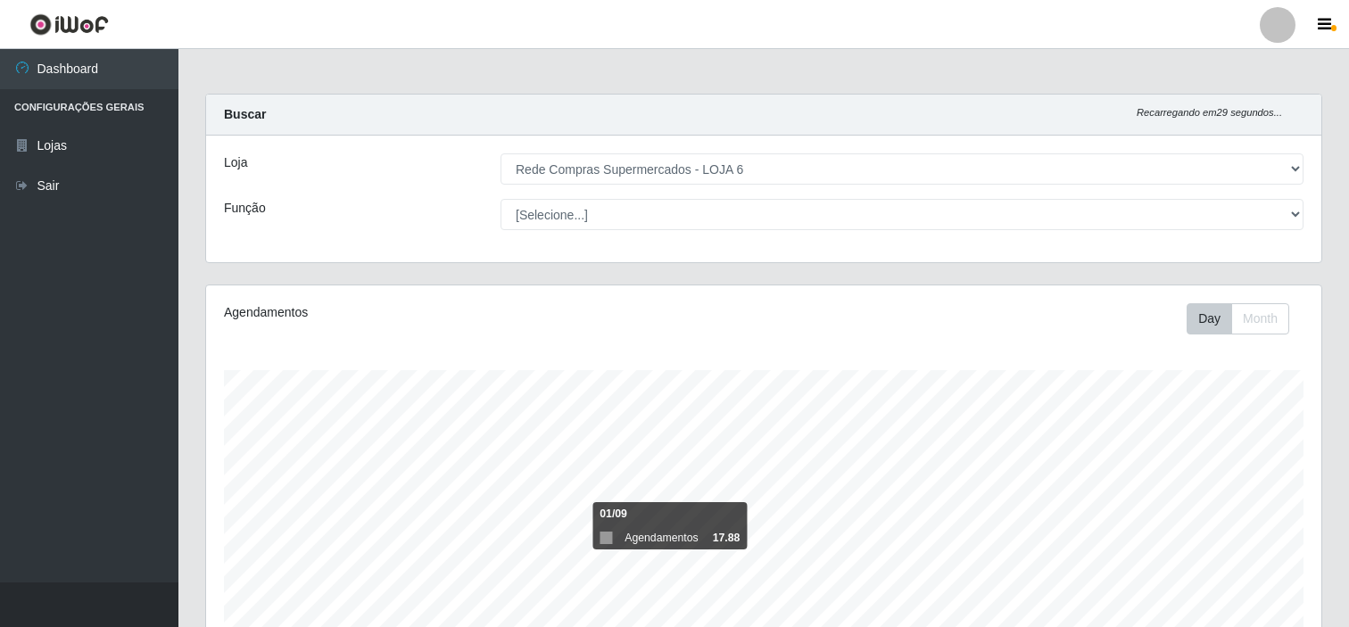  What do you see at coordinates (1245, 319) in the screenshot?
I see `div: Toolbar with button groups` at bounding box center [1245, 319].